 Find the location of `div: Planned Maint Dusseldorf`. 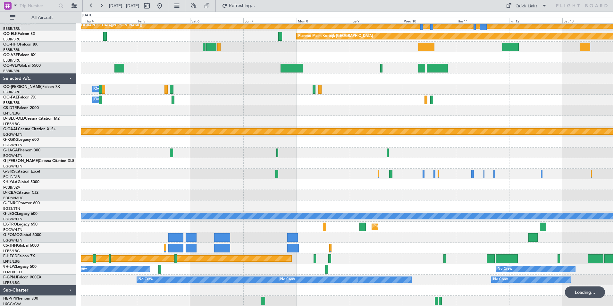

div: Planned Maint Dusseldorf is located at coordinates (394, 227).